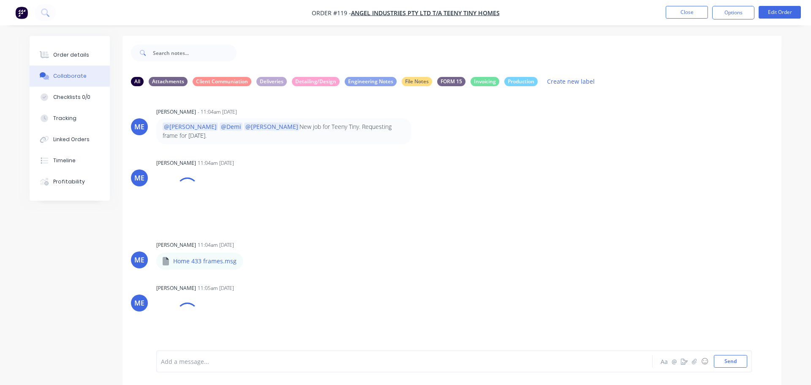 The width and height of the screenshot is (811, 385). I want to click on button: Order details, so click(70, 55).